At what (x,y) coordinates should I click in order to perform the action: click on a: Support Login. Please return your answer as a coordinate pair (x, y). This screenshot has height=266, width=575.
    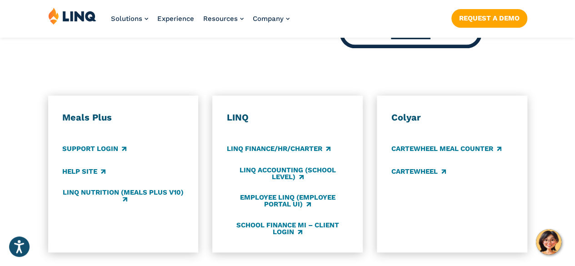
    Looking at the image, I should click on (94, 149).